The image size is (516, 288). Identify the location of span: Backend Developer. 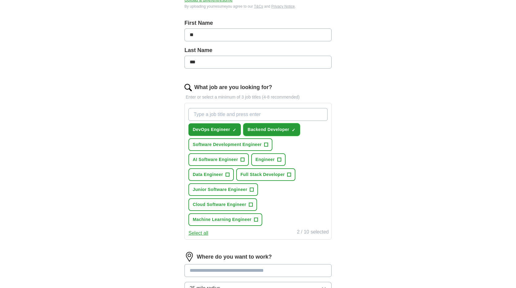
(268, 130).